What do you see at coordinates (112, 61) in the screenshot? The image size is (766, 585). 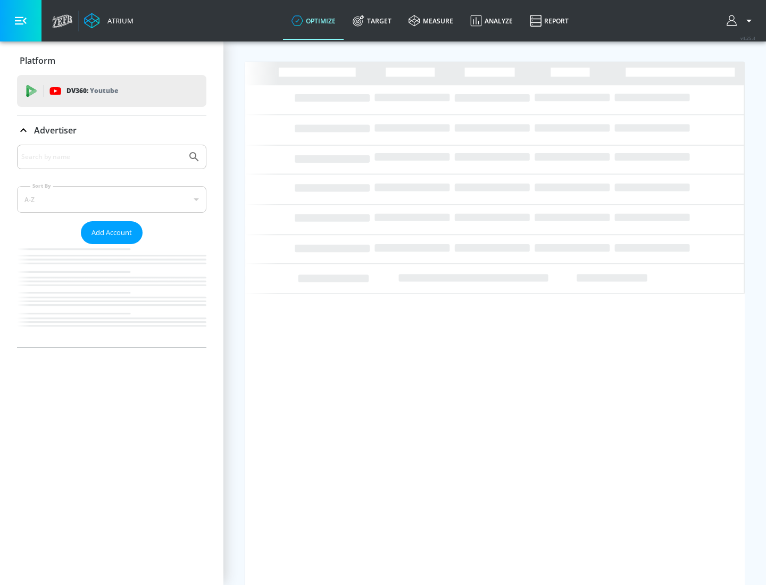 I see `div: Platform` at bounding box center [112, 61].